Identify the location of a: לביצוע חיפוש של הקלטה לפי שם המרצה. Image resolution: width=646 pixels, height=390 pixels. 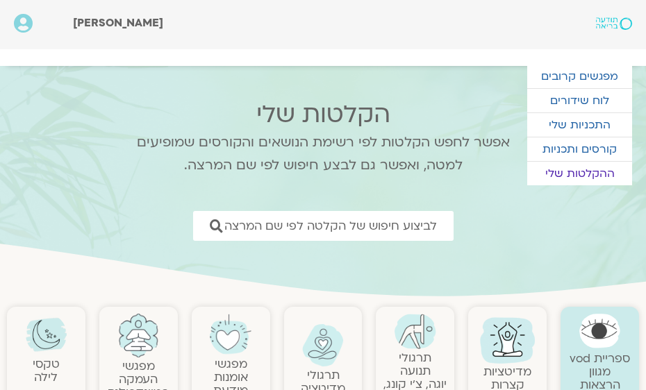
(323, 226).